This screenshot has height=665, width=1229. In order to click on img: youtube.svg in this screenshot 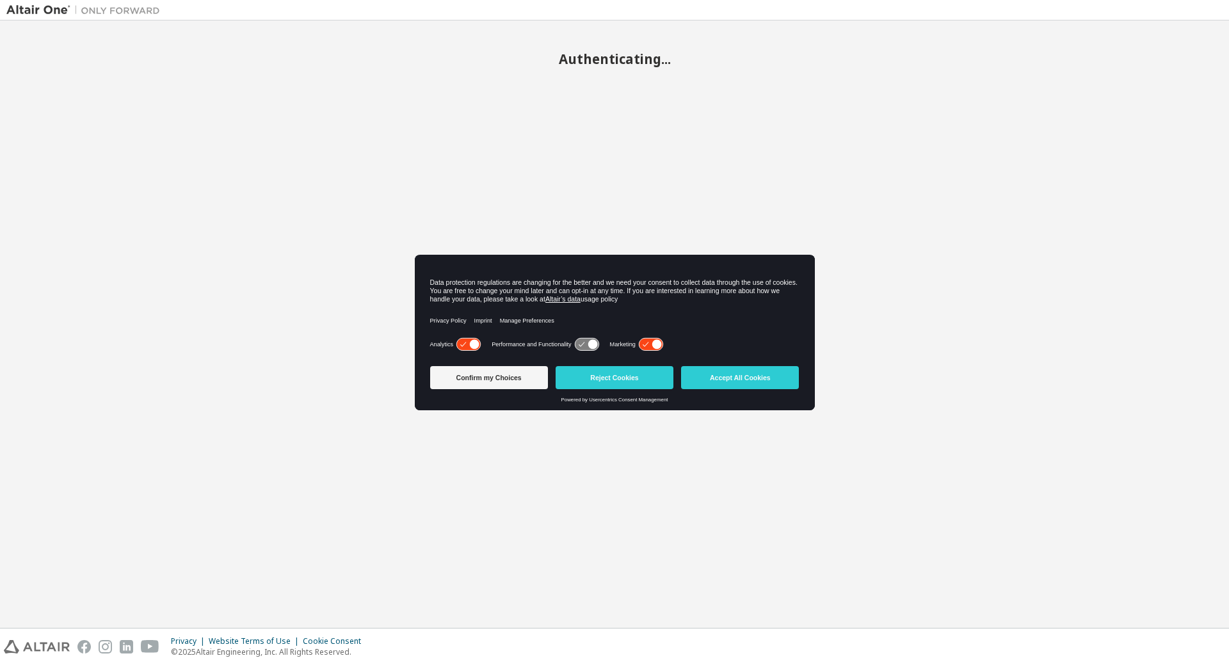, I will do `click(150, 647)`.